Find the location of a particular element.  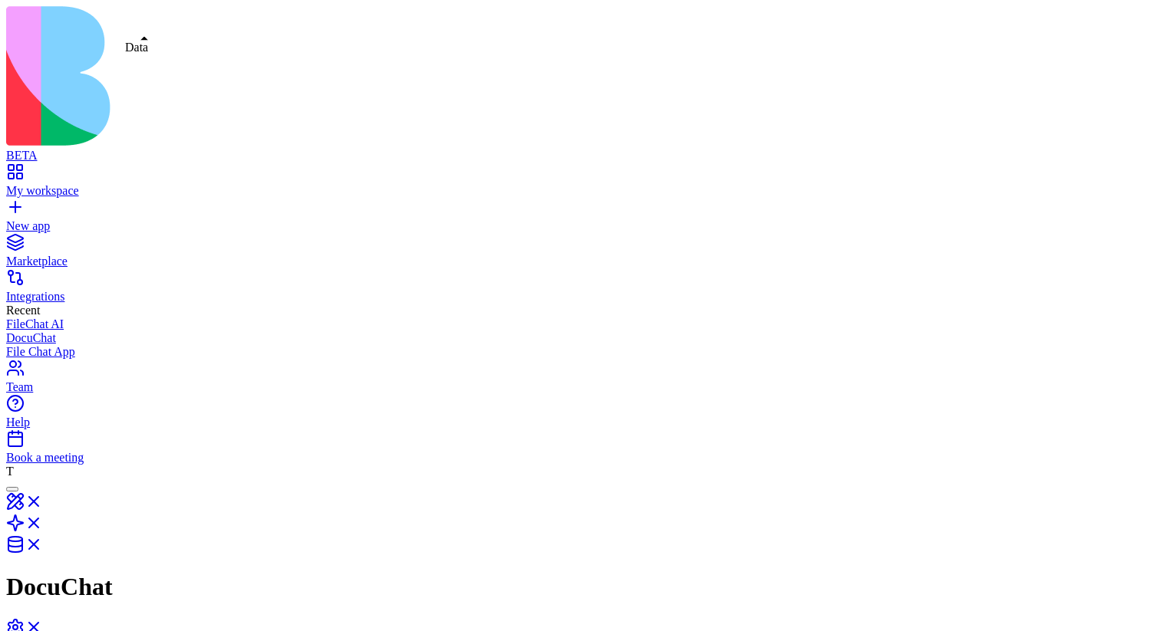

a: Help is located at coordinates (580, 416).